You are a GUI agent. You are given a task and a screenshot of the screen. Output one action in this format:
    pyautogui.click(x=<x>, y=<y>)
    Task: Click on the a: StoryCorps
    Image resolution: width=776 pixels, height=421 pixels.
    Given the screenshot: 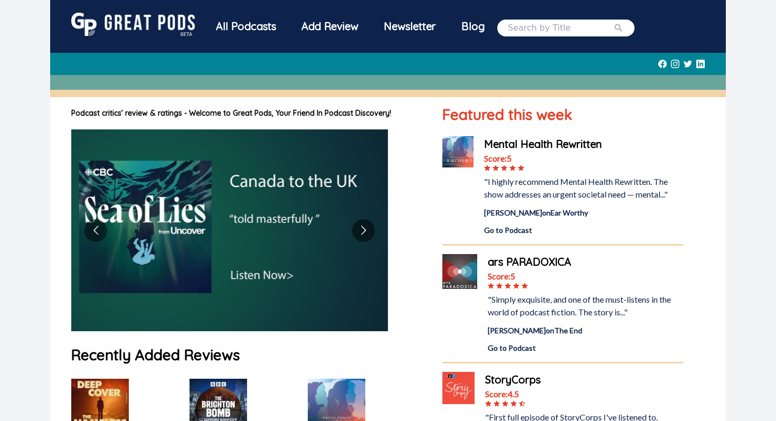 What is the action you would take?
    pyautogui.click(x=584, y=379)
    